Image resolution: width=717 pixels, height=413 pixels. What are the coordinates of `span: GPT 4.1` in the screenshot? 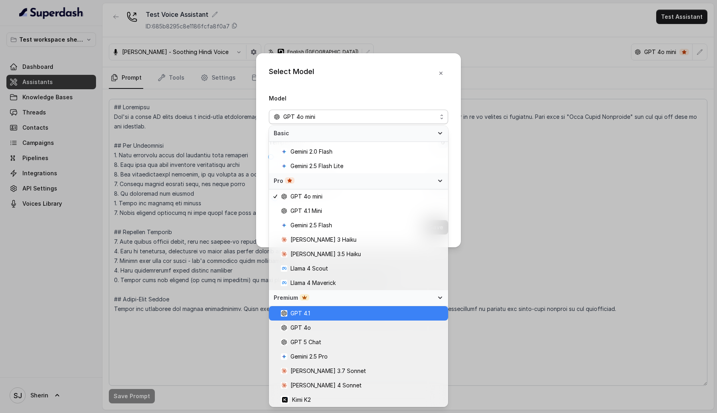 It's located at (300, 313).